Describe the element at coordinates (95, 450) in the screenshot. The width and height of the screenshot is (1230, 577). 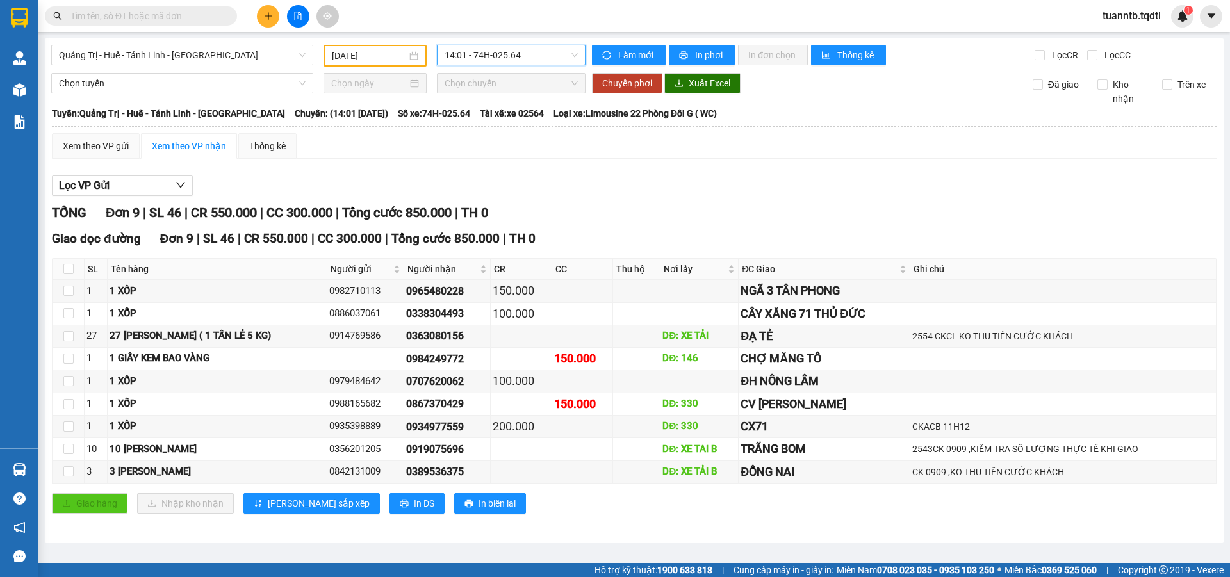
I see `div: 10` at that location.